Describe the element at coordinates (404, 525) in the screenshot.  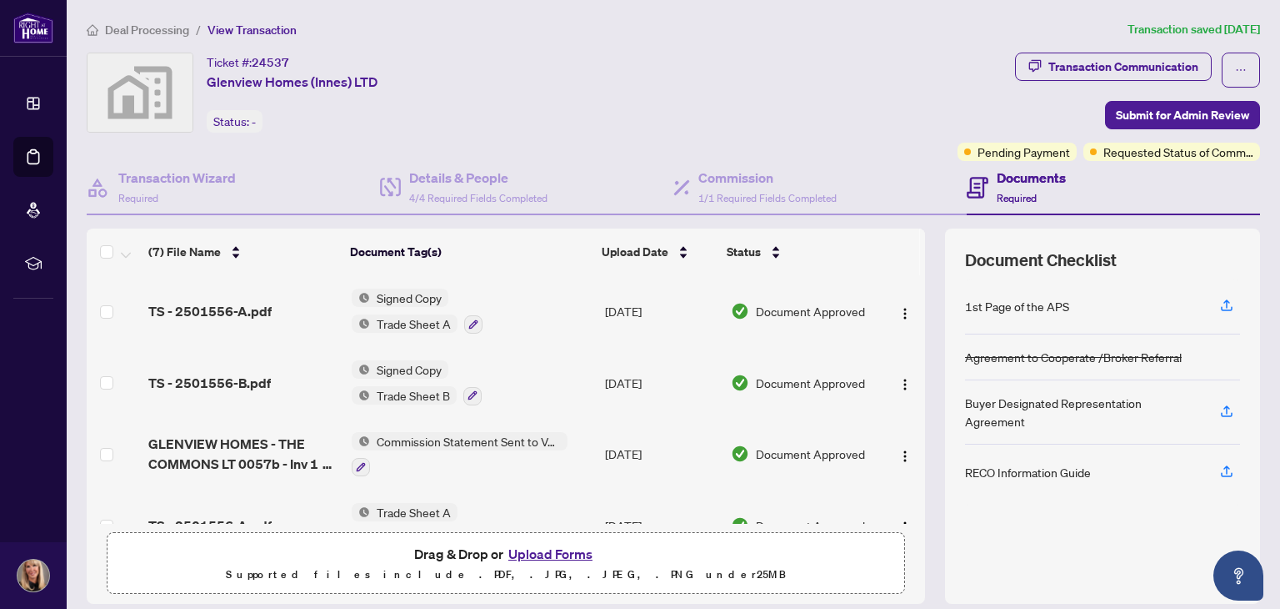
I see `button: Status IconTrade Sheet A` at that location.